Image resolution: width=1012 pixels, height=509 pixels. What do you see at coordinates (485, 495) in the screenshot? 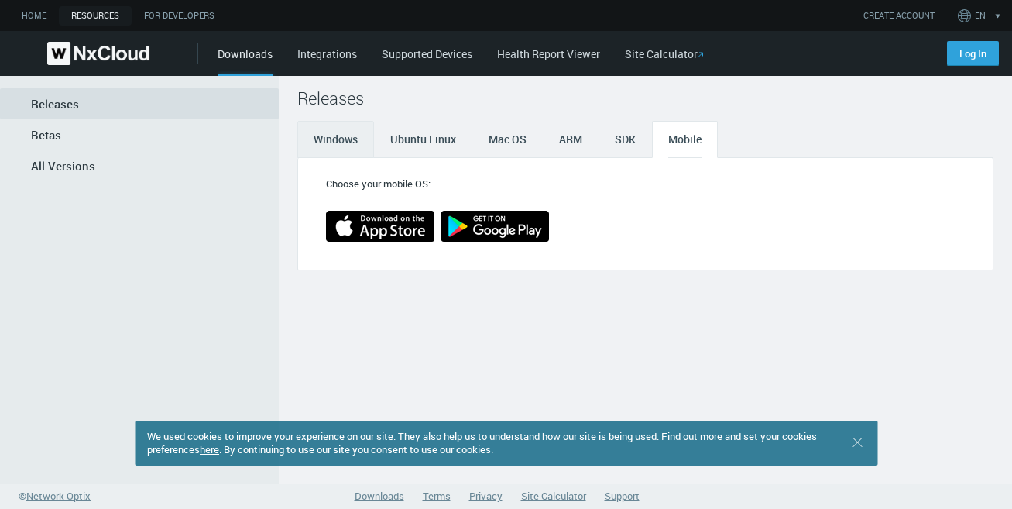
I see `a: Privacy` at bounding box center [485, 495].